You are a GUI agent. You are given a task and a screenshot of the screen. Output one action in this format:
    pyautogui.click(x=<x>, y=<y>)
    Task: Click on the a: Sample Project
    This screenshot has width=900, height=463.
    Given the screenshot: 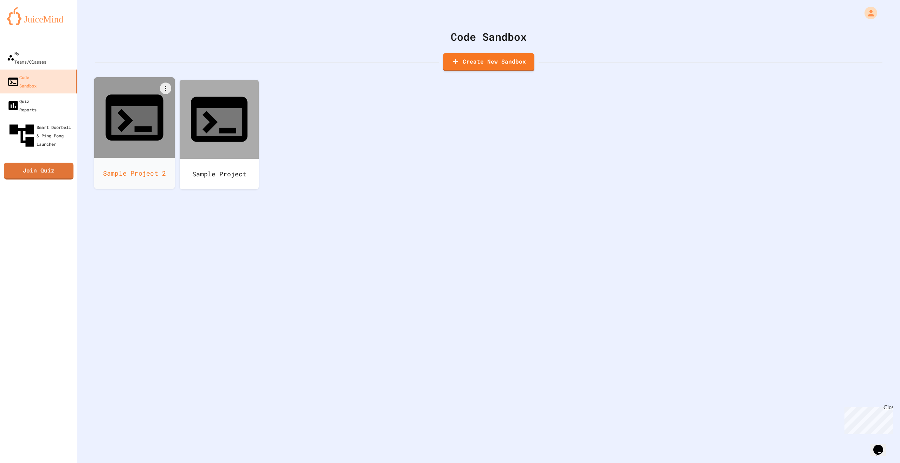 What is the action you would take?
    pyautogui.click(x=219, y=135)
    